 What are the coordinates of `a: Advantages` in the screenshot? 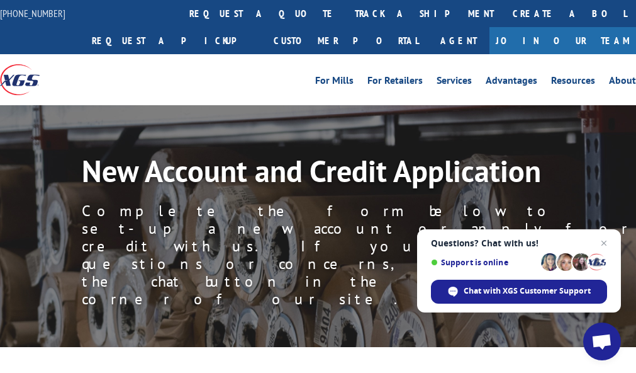 It's located at (512, 82).